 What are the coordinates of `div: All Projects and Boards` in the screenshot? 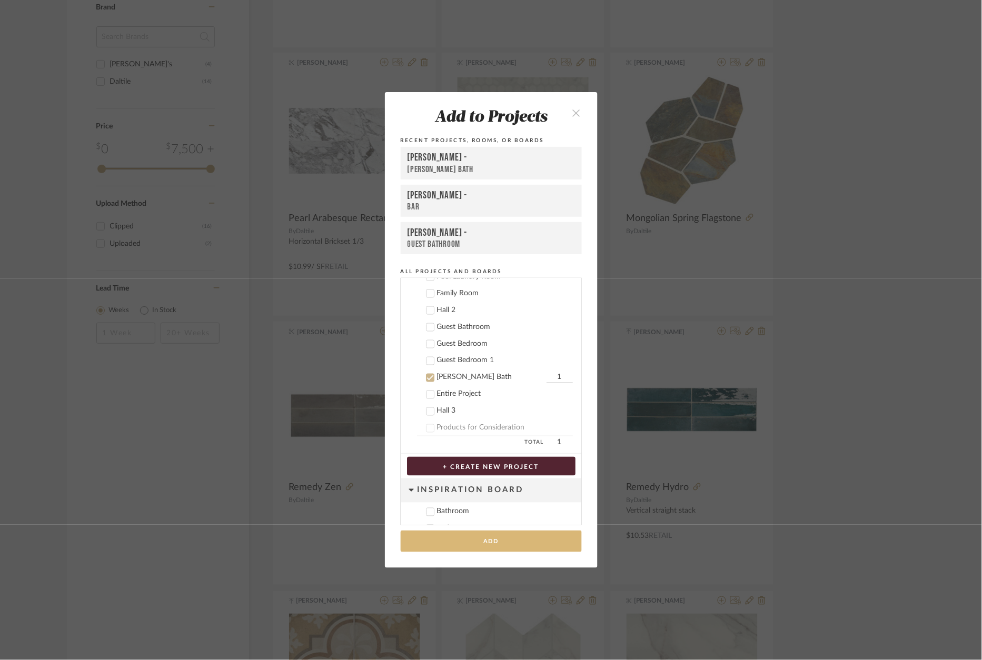 It's located at (491, 272).